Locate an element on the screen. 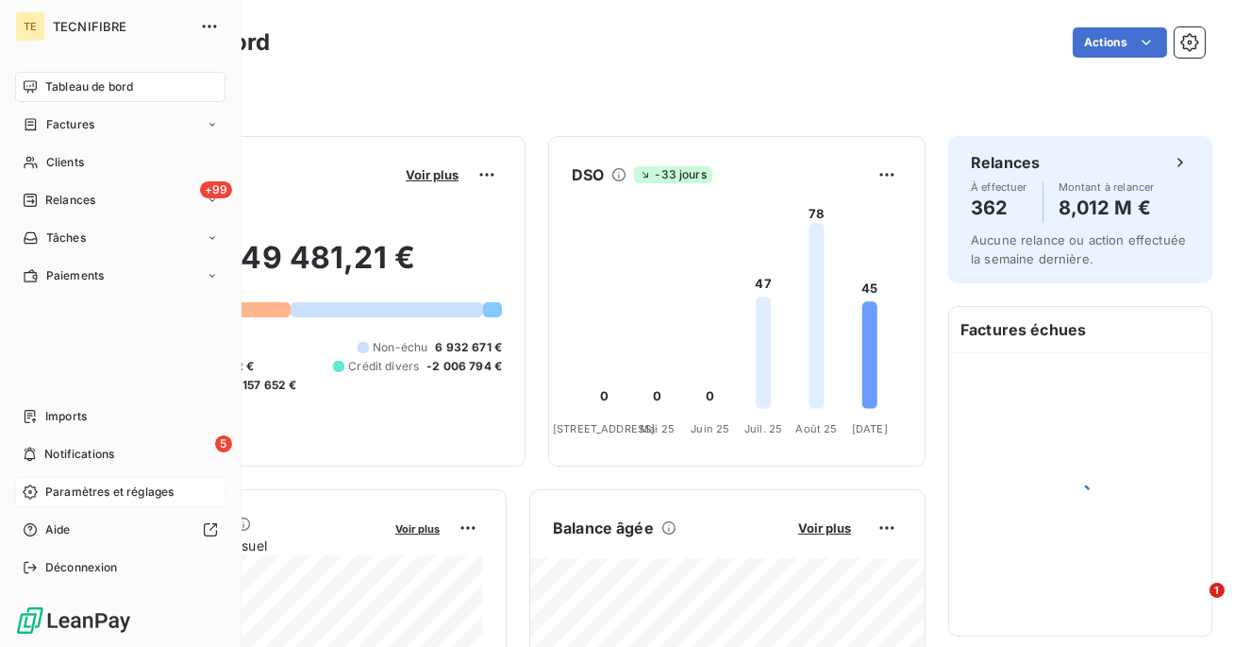 The height and width of the screenshot is (647, 1235). h4: 362 is located at coordinates (1000, 208).